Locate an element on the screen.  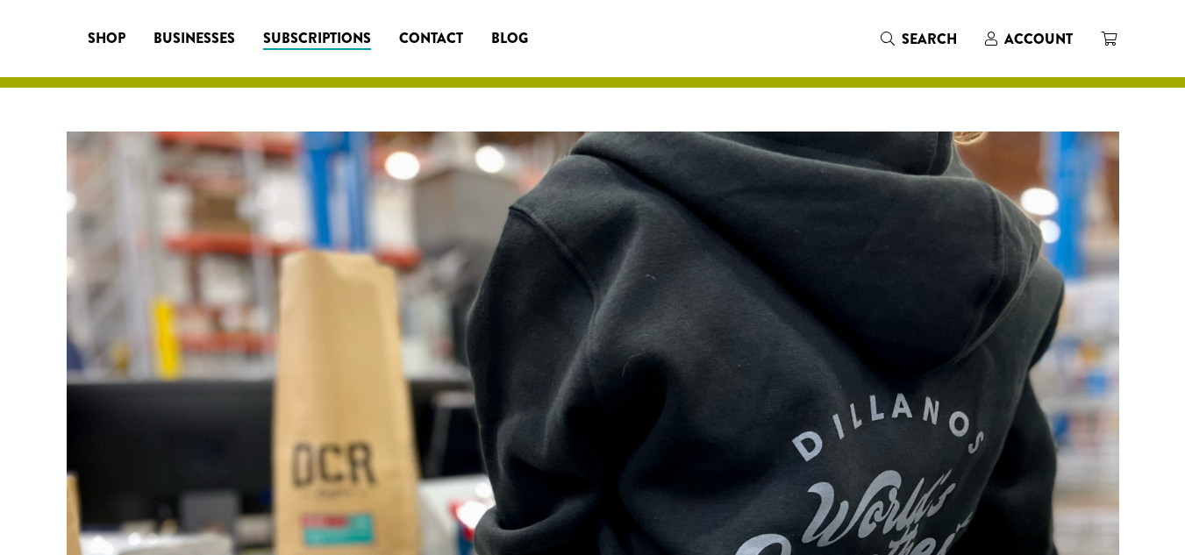
span: Account is located at coordinates (1039, 39).